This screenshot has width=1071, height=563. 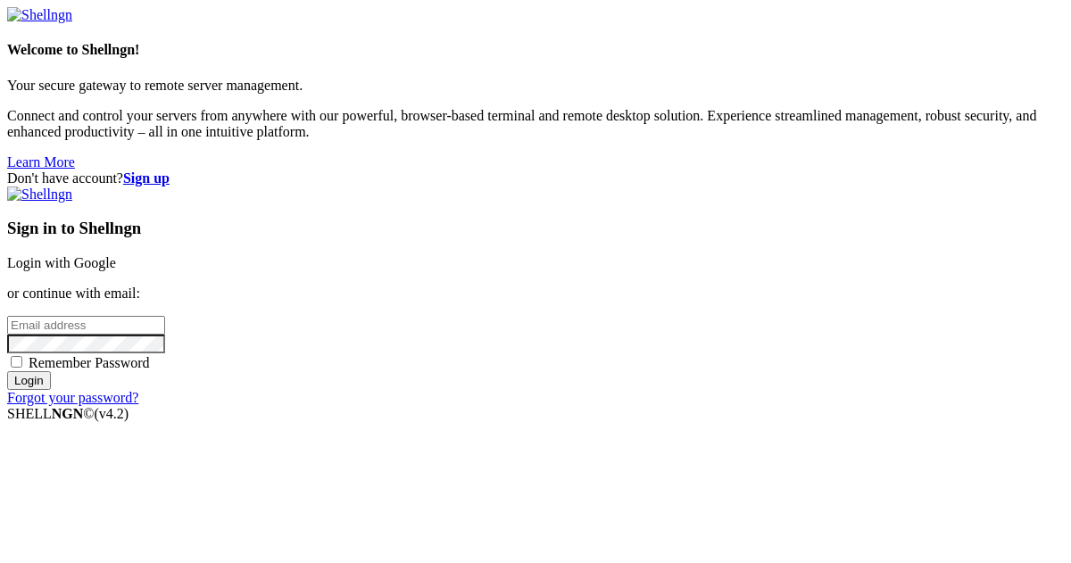 I want to click on p: or continue with email:, so click(x=535, y=294).